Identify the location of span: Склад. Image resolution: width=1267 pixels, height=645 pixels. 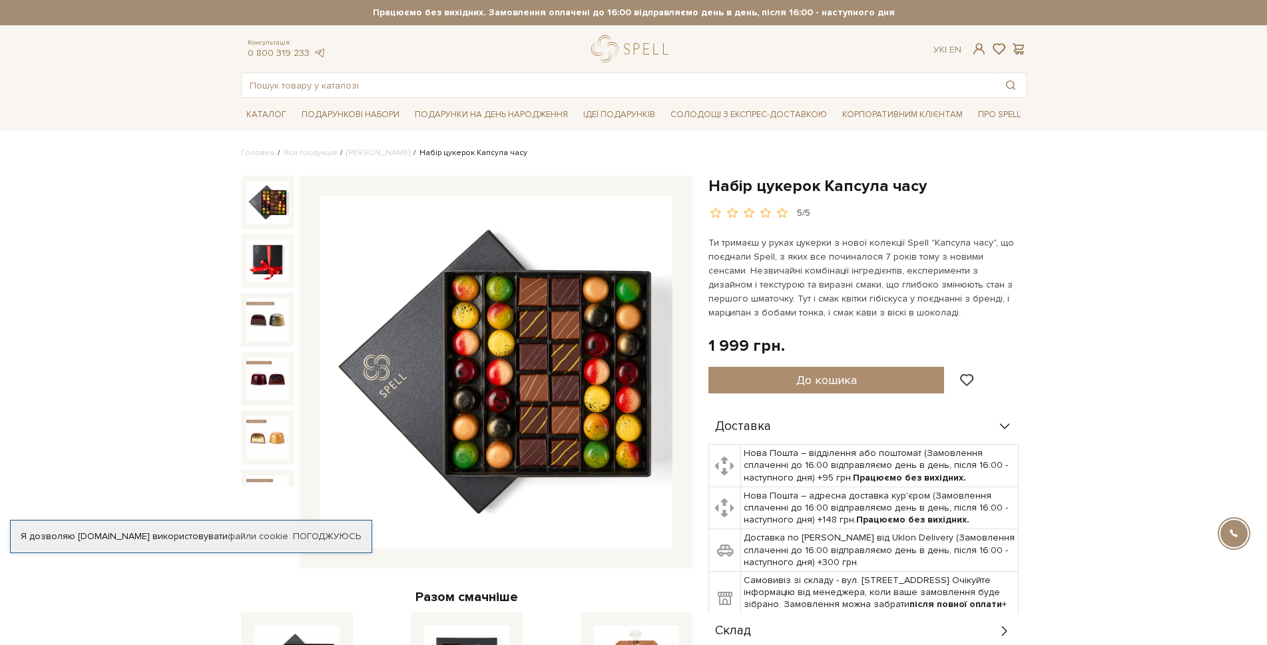
(733, 631).